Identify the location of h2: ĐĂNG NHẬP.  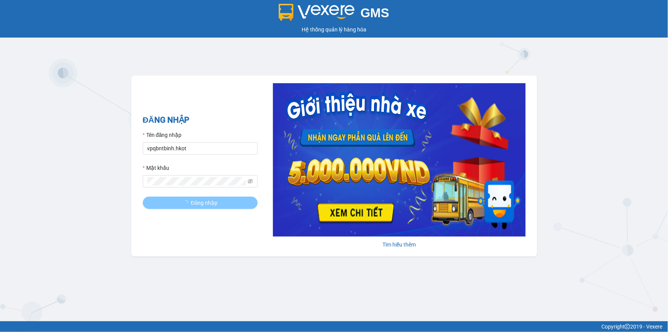
(200, 120).